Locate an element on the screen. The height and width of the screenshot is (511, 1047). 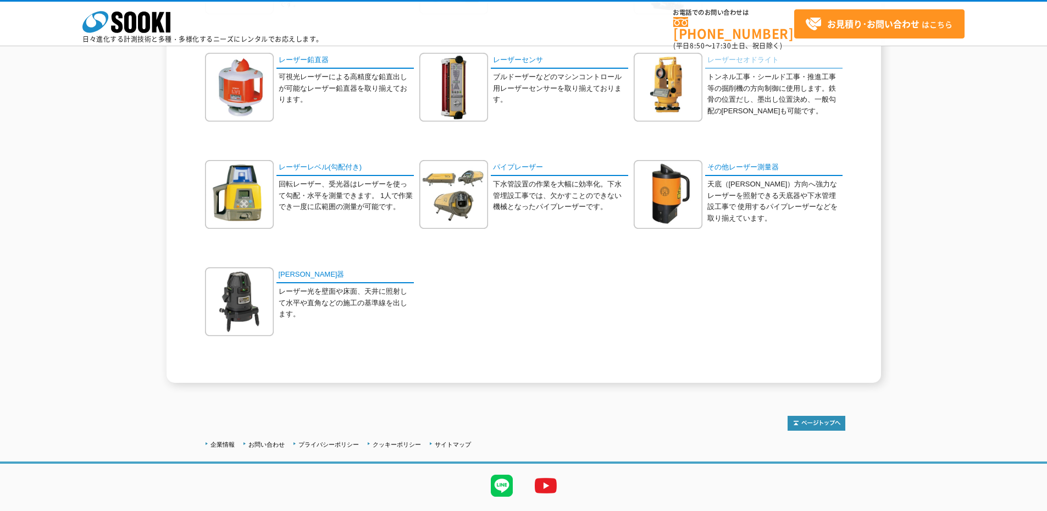
a: 企業情報 is located at coordinates (223, 444).